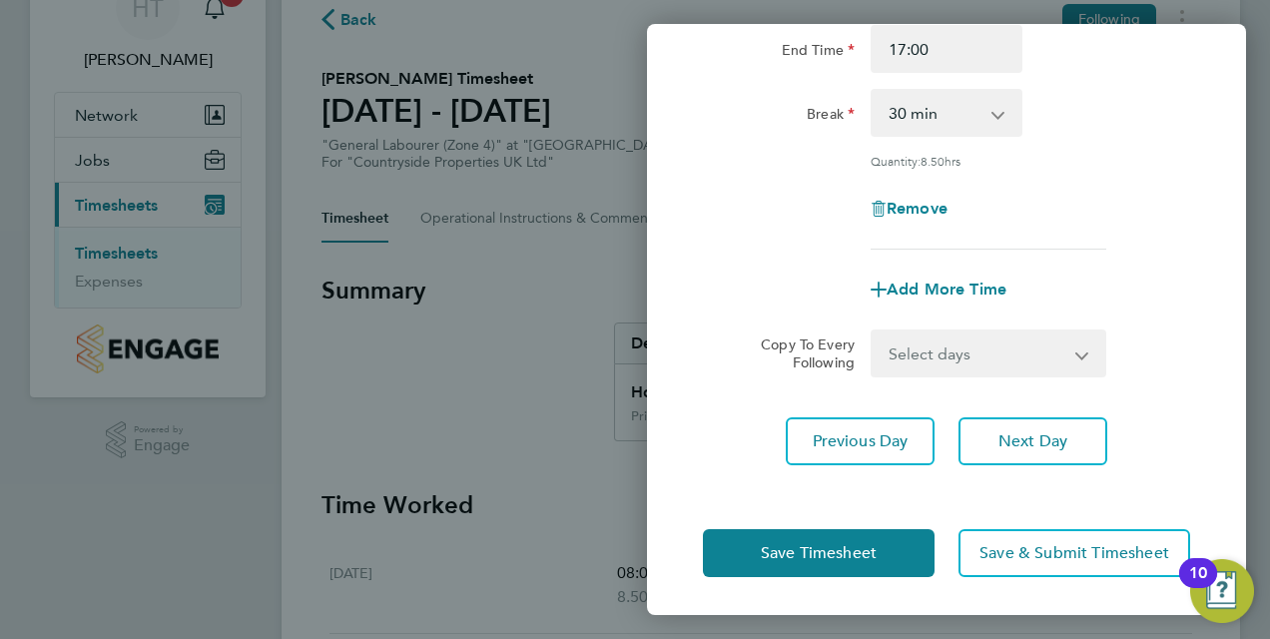 Image resolution: width=1270 pixels, height=639 pixels. Describe the element at coordinates (1222, 591) in the screenshot. I see `button: Open Resource Center, 10 new notifications` at that location.